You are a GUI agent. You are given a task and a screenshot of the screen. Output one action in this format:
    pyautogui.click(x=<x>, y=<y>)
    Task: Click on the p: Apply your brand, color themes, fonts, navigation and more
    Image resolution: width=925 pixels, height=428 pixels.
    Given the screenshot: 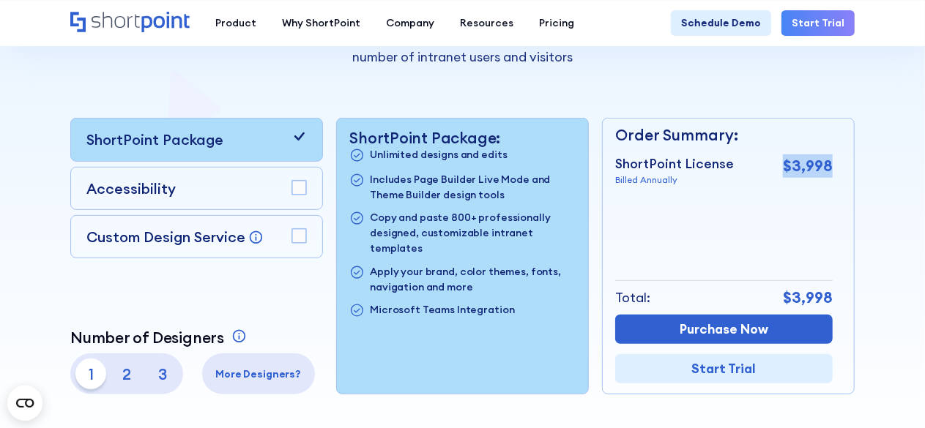 What is the action you would take?
    pyautogui.click(x=472, y=280)
    